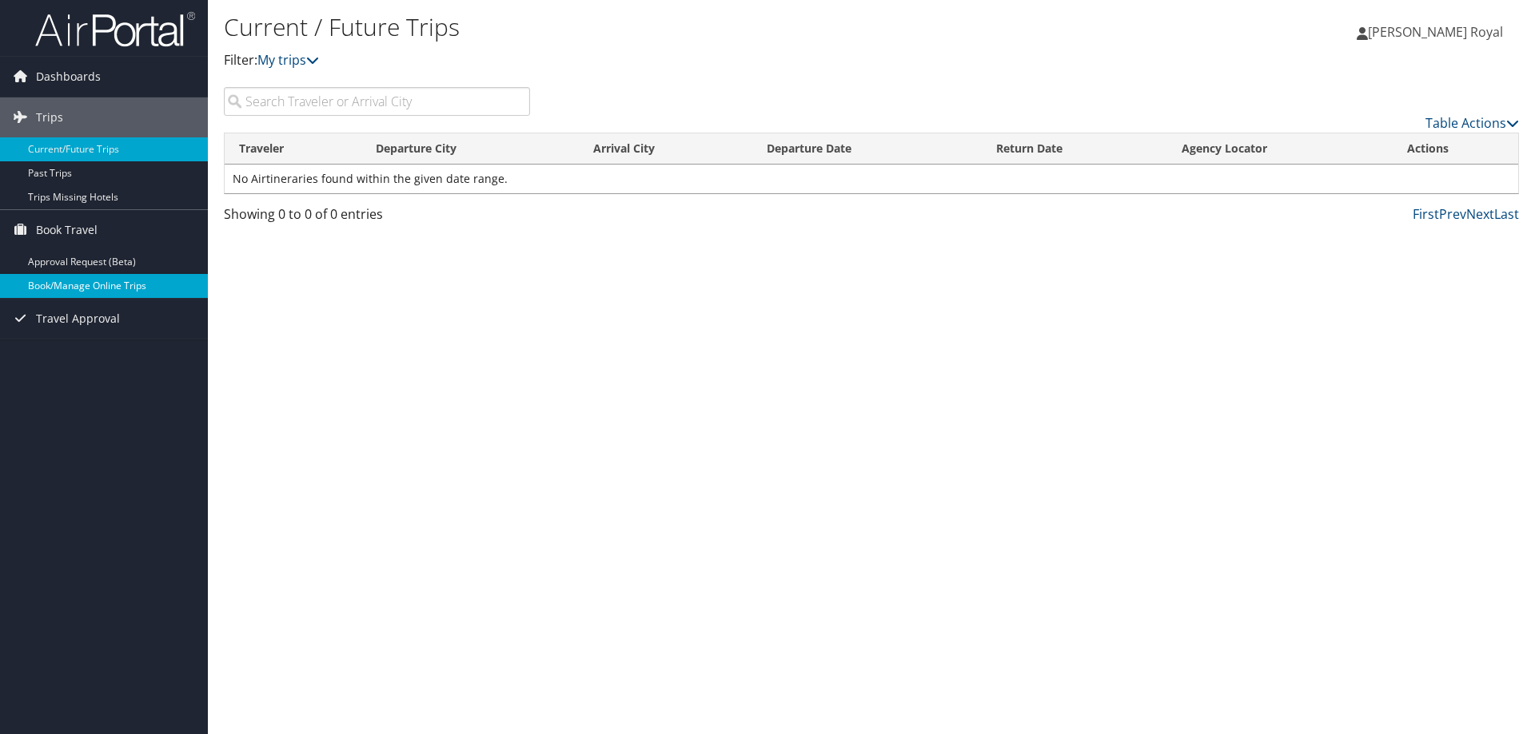 The height and width of the screenshot is (734, 1535). Describe the element at coordinates (1452, 214) in the screenshot. I see `a: Prev` at that location.